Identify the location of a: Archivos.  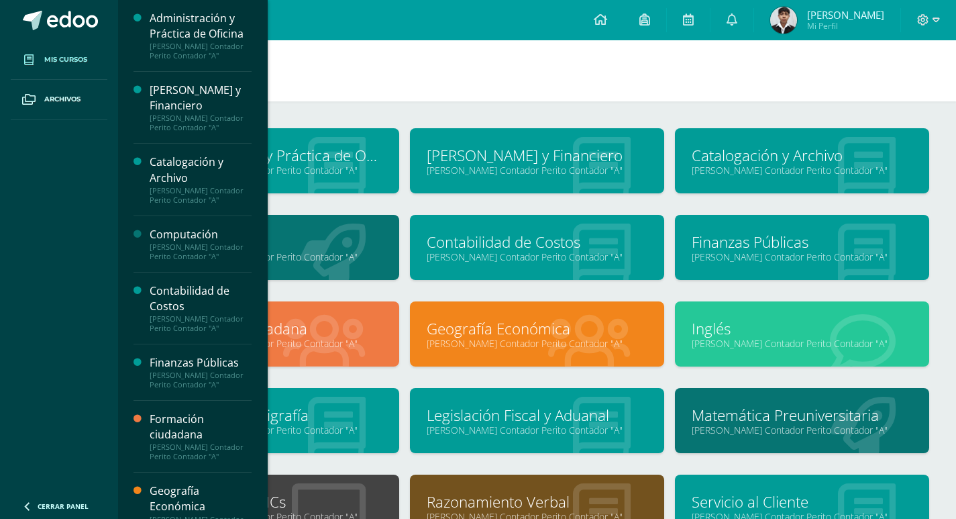
(59, 99).